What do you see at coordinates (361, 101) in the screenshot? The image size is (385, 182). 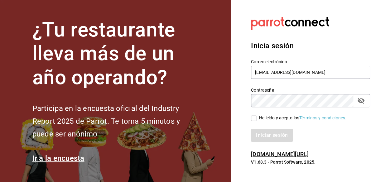 I see `button: passwordField` at bounding box center [361, 101].